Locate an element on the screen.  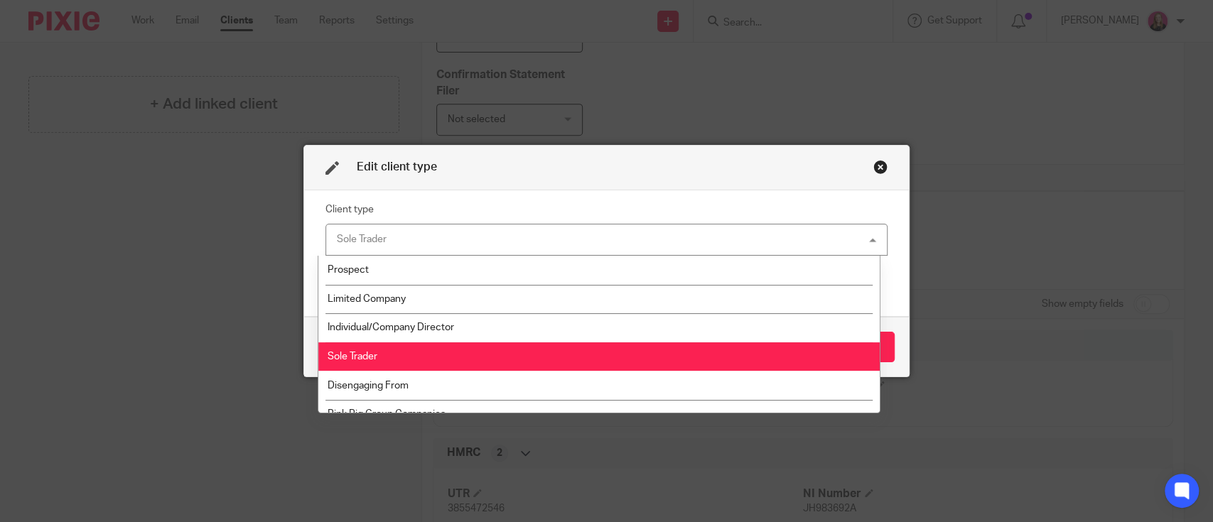
label: Client type is located at coordinates (350, 210).